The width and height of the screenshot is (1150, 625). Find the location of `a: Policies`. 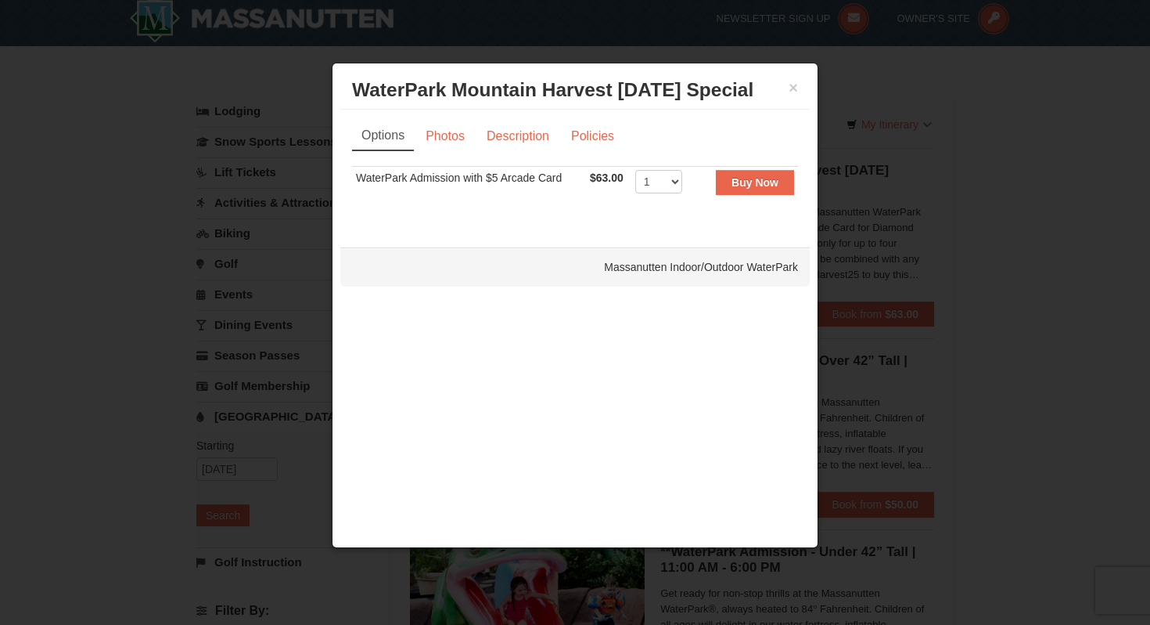

a: Policies is located at coordinates (592, 136).